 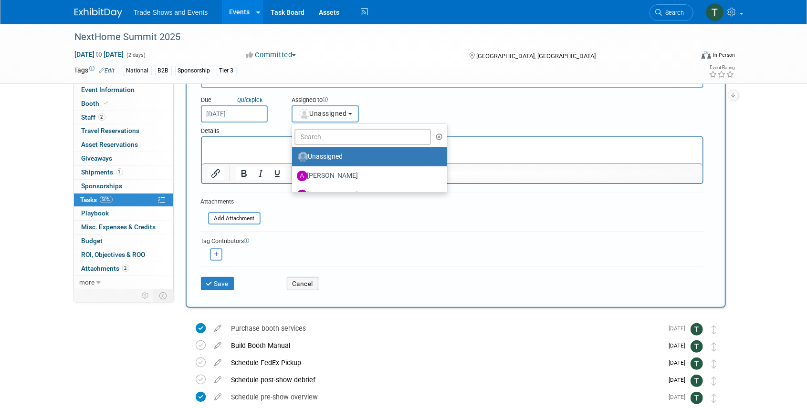 I want to click on div: Event Rating, so click(x=721, y=68).